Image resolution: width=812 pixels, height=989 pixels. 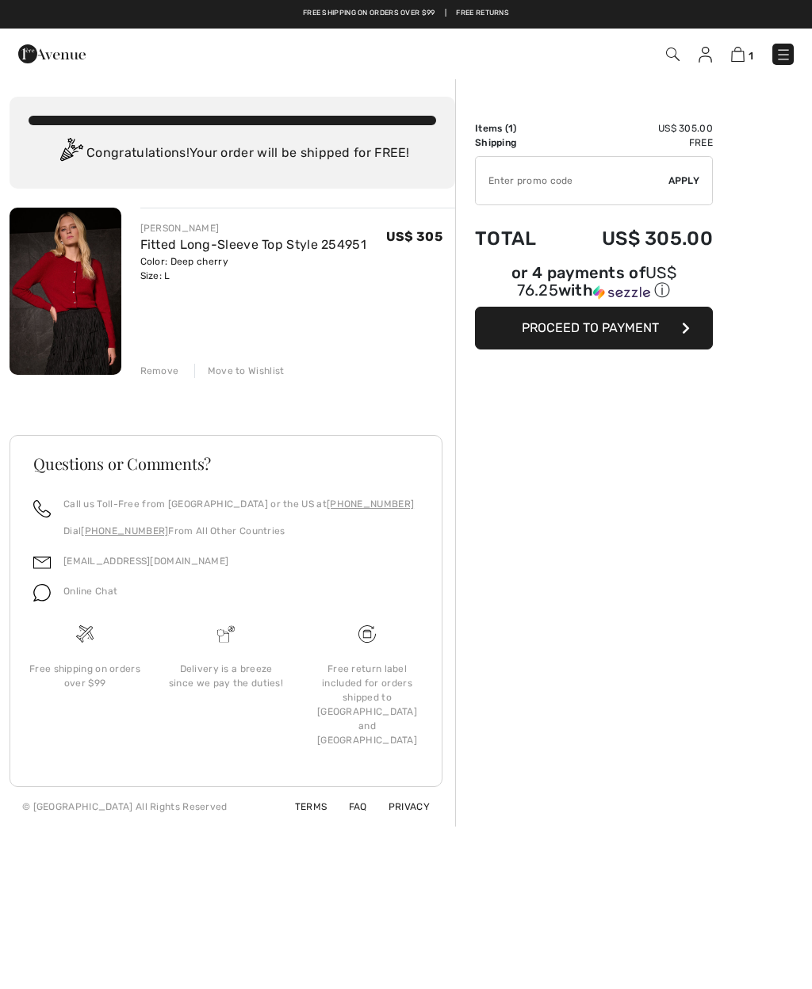 I want to click on img: Shopping Bag, so click(x=737, y=54).